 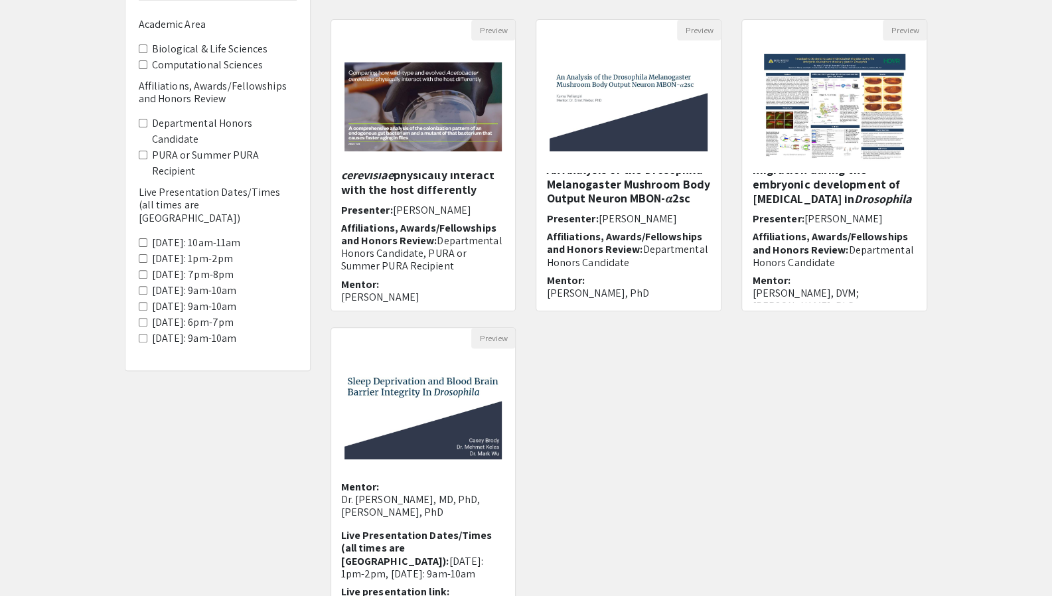 I want to click on div: Open Presentation <p>An Analysis of the Drosophila Melanogaster Mushroom Body Output Neuron MBON-..., so click(x=628, y=165).